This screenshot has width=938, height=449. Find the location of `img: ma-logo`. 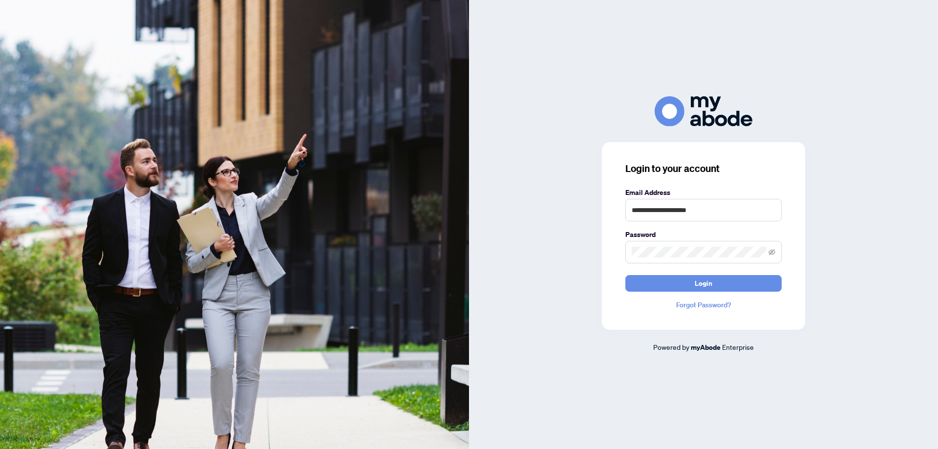

img: ma-logo is located at coordinates (704, 111).